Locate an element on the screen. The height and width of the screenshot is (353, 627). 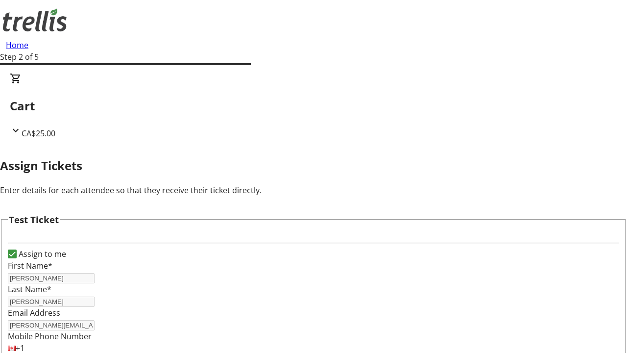
span: CA$25.00 is located at coordinates (38, 133).